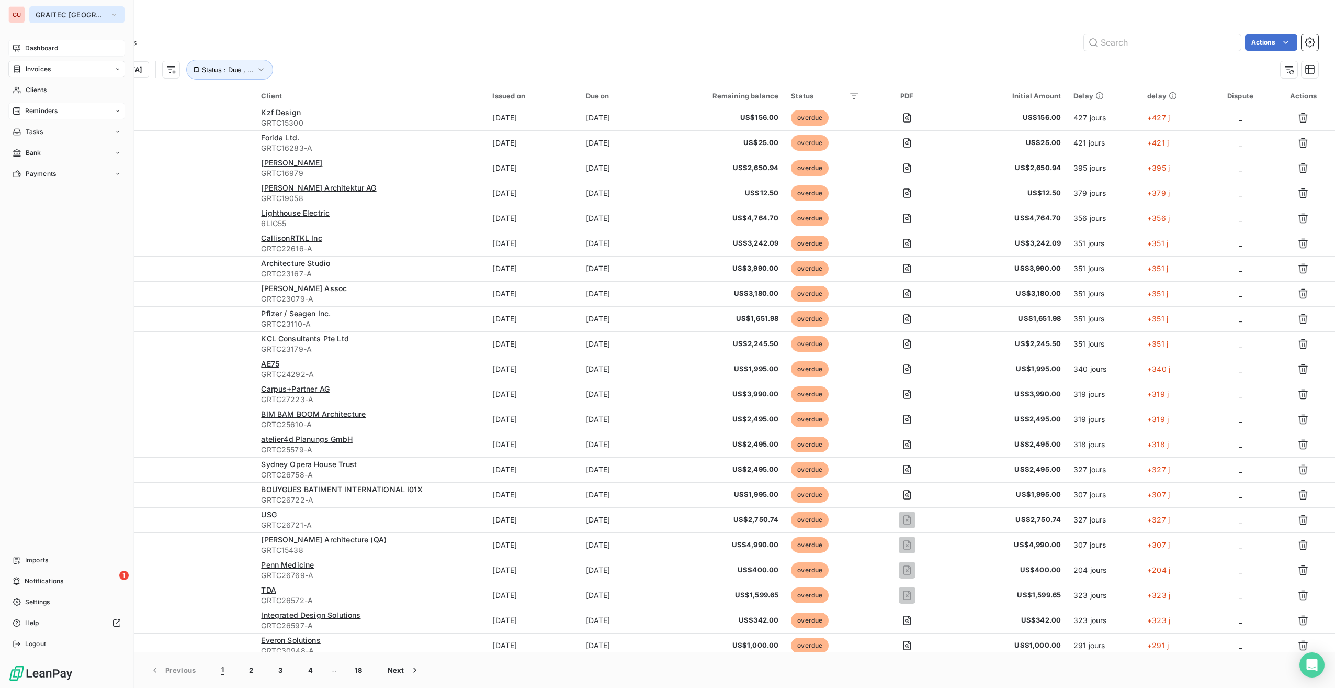 The width and height of the screenshot is (1335, 688). What do you see at coordinates (721, 218) in the screenshot?
I see `span: US$4,764.70` at bounding box center [721, 218].